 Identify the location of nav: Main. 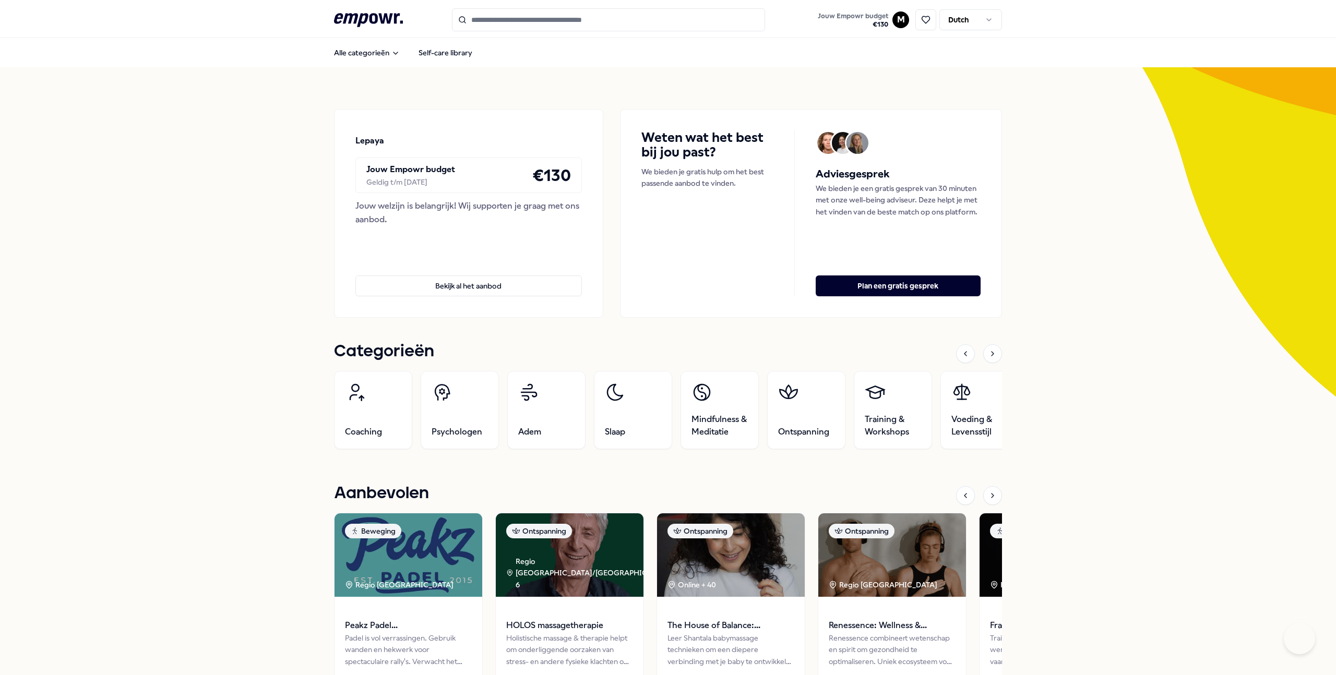
(403, 53).